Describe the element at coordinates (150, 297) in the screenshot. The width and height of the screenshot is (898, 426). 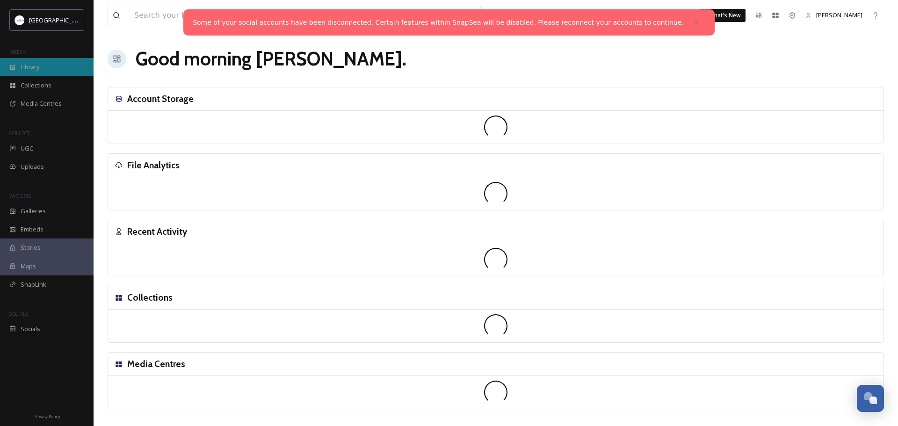
I see `h3: Collections` at that location.